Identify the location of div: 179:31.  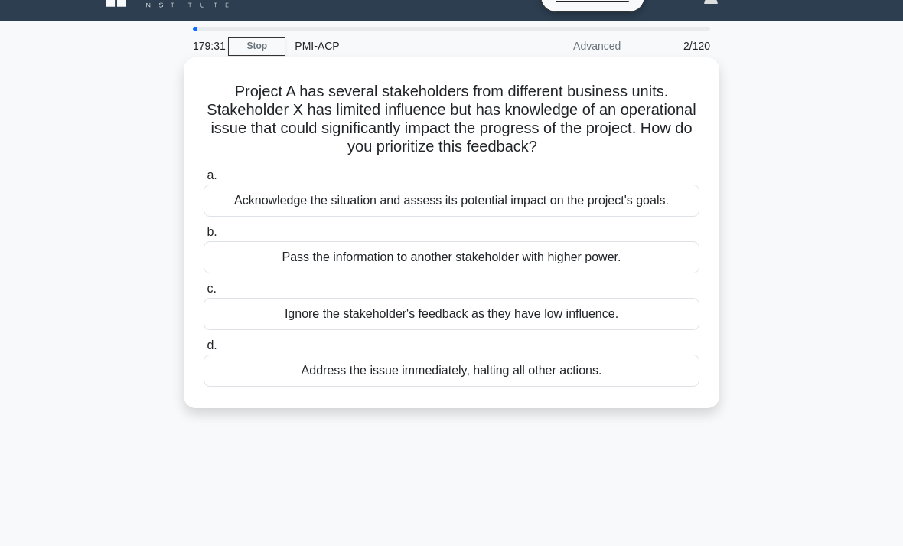
(206, 46).